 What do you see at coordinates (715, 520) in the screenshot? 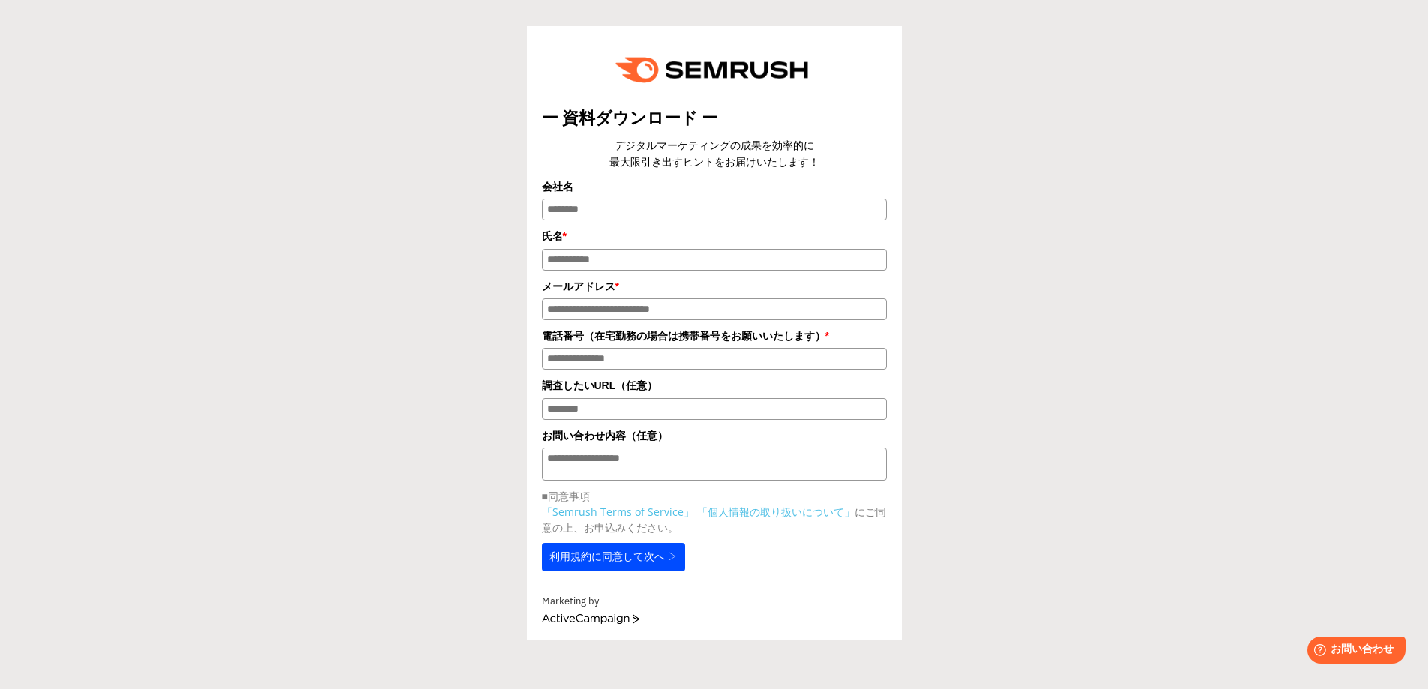
I see `p: にご同意の上、お申込みください。` at bounding box center [715, 520].